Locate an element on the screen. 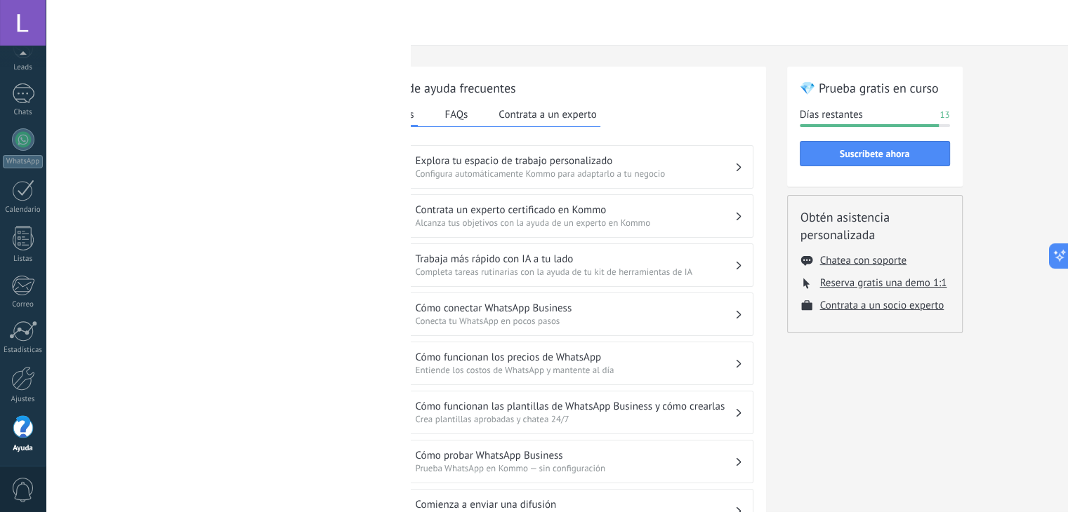 The image size is (1068, 512). span: Días restantes is located at coordinates (831, 115).